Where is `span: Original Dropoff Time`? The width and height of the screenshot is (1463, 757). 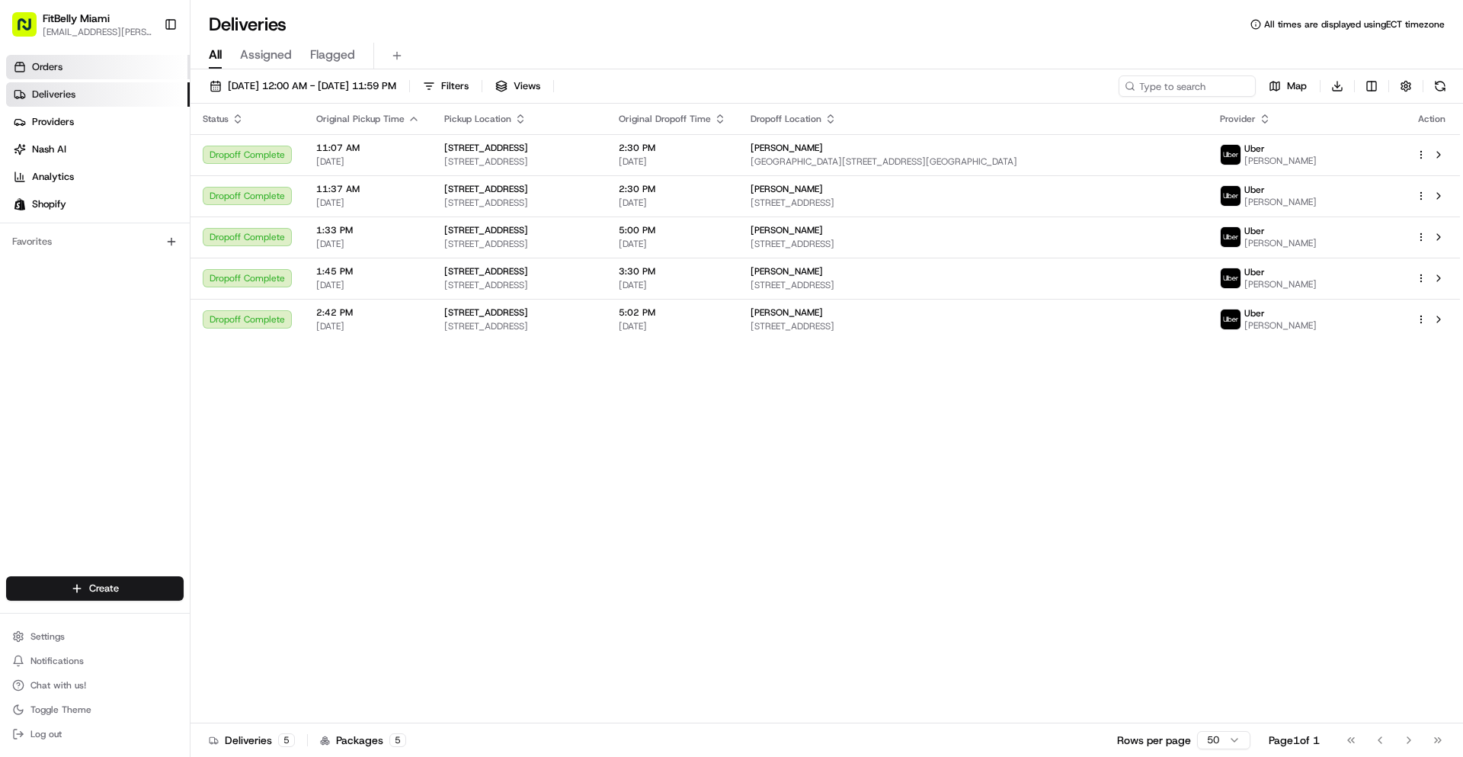
span: Original Dropoff Time is located at coordinates (665, 119).